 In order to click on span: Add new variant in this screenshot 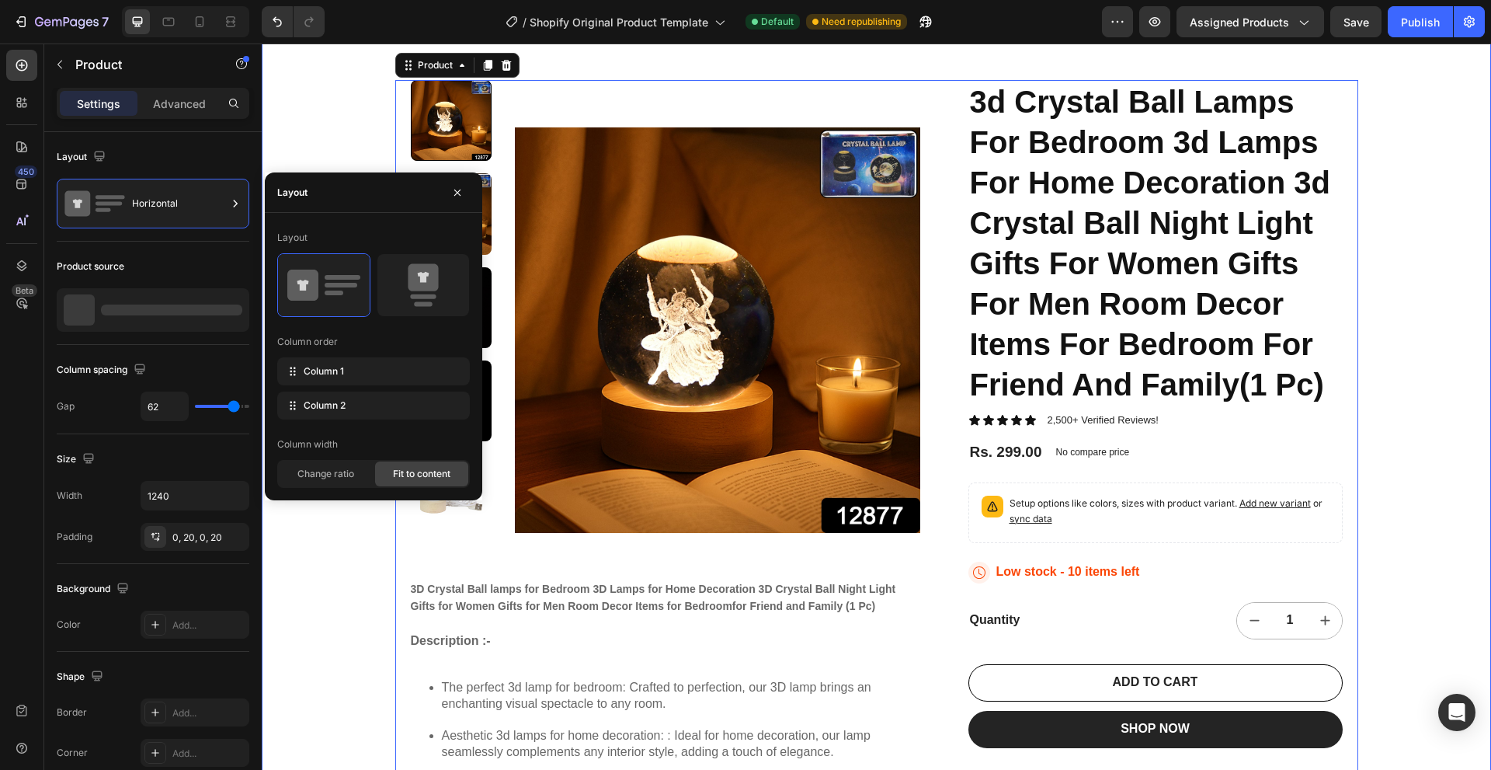, I will do `click(1014, 459)`.